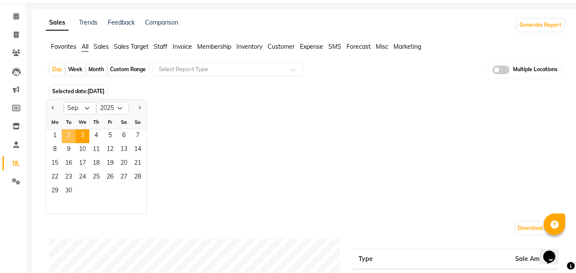 This screenshot has width=576, height=273. I want to click on div: Thursday, September 11, 2025, so click(96, 150).